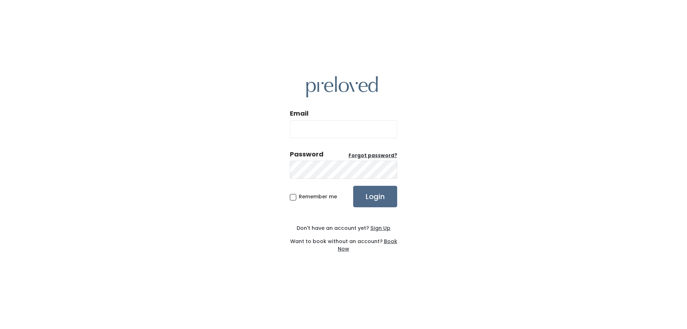 The width and height of the screenshot is (687, 329). Describe the element at coordinates (375, 196) in the screenshot. I see `input: Login` at that location.